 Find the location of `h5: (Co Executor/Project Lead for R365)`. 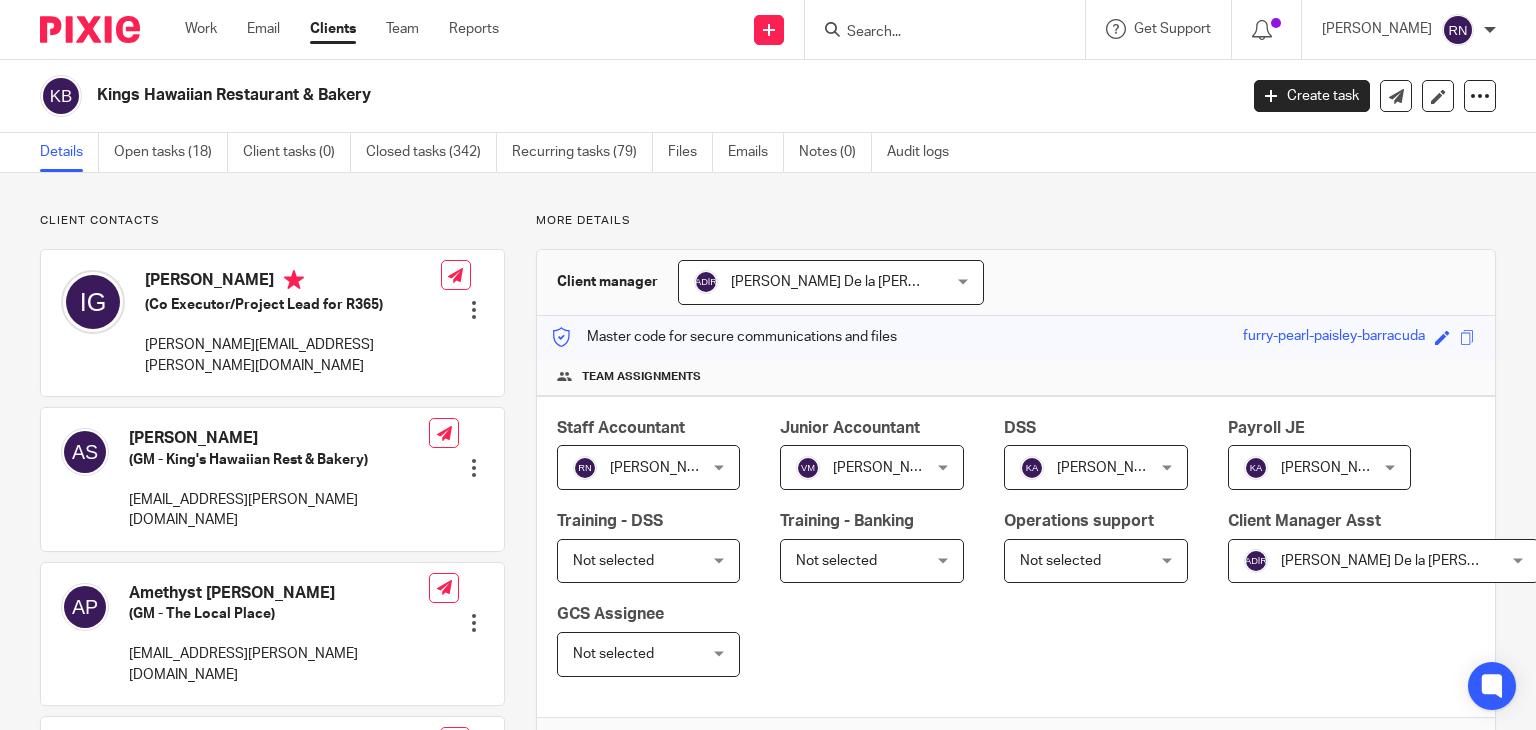

h5: (Co Executor/Project Lead for R365) is located at coordinates (293, 305).